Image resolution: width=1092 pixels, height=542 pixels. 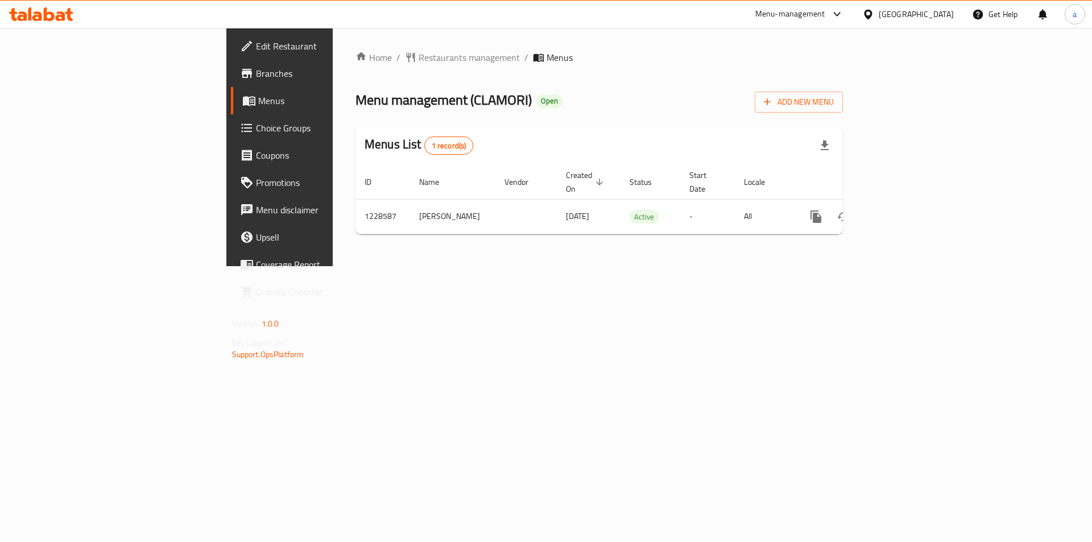 I want to click on a: Restaurants management, so click(x=462, y=57).